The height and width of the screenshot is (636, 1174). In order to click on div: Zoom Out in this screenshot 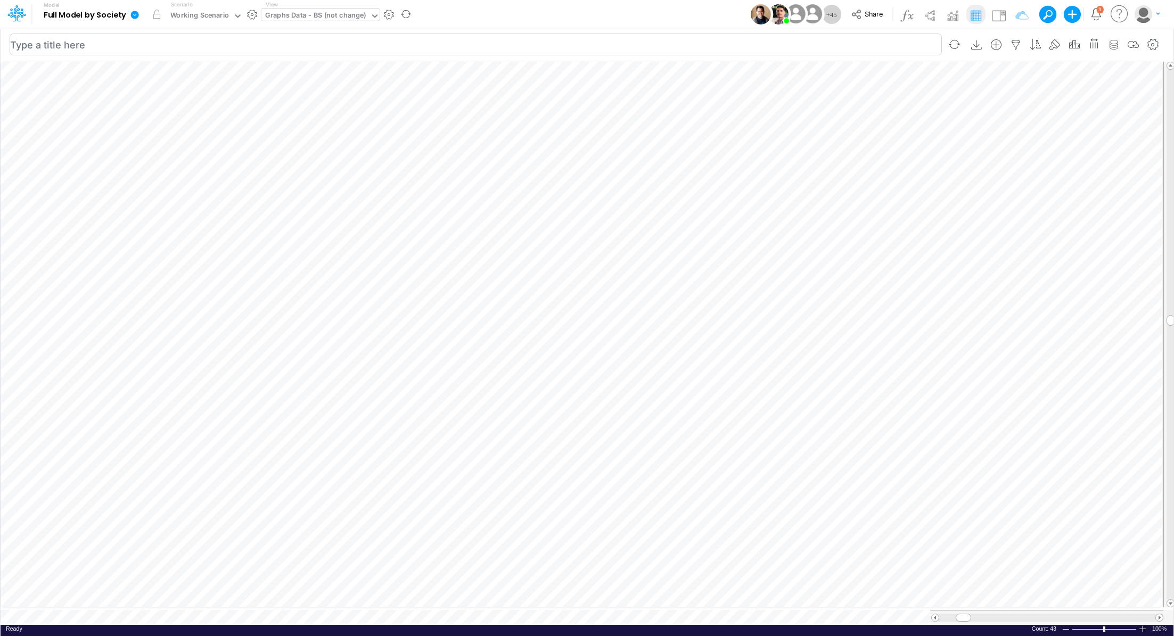, I will do `click(1066, 629)`.